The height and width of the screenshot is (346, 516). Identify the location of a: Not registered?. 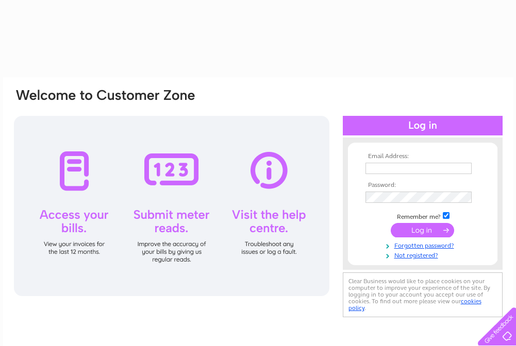
(423, 255).